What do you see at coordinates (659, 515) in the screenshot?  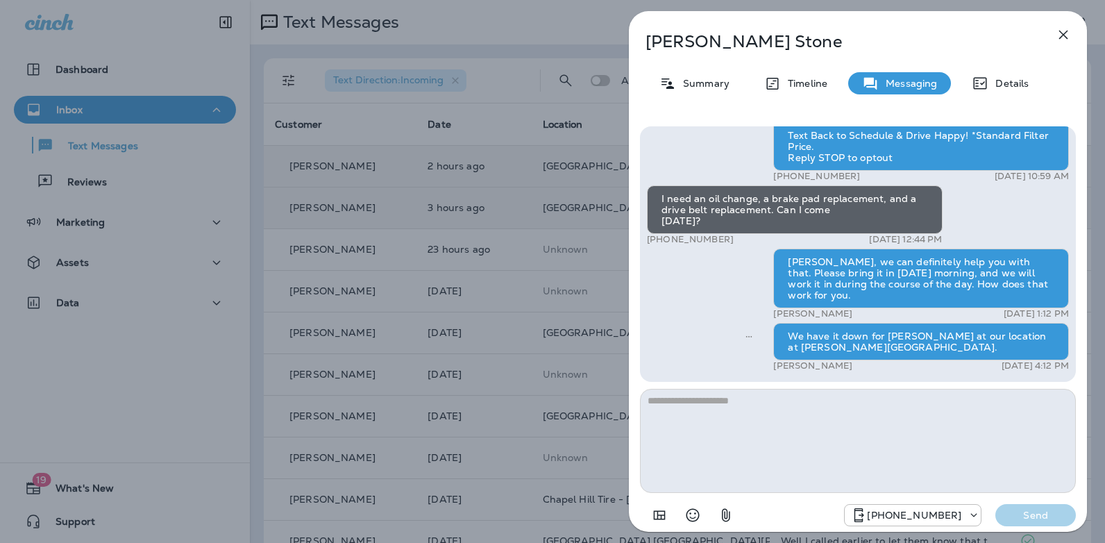 I see `button: Add in a premade template` at bounding box center [659, 515].